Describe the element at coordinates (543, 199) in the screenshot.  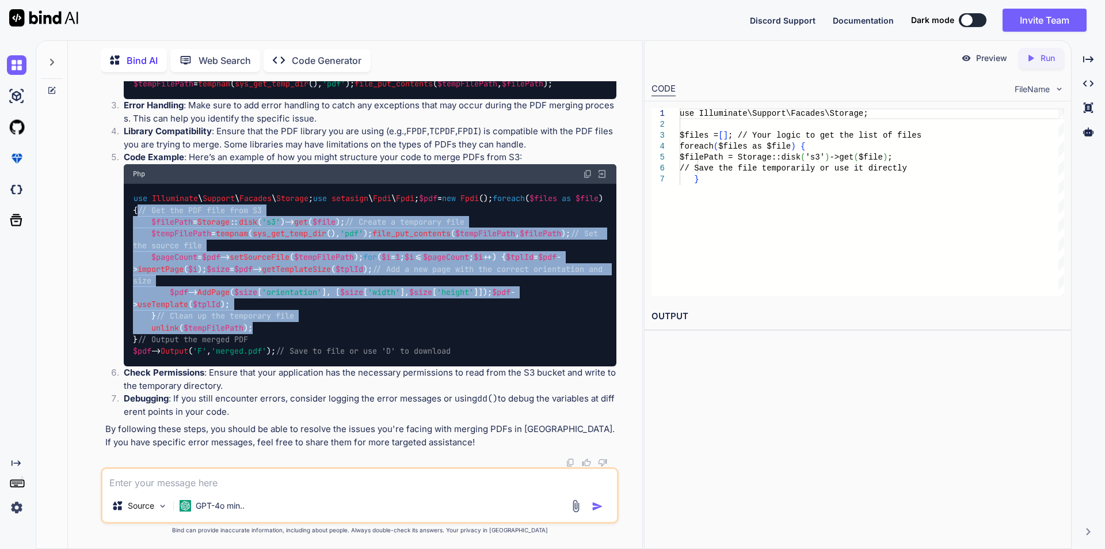
I see `span: $files` at that location.